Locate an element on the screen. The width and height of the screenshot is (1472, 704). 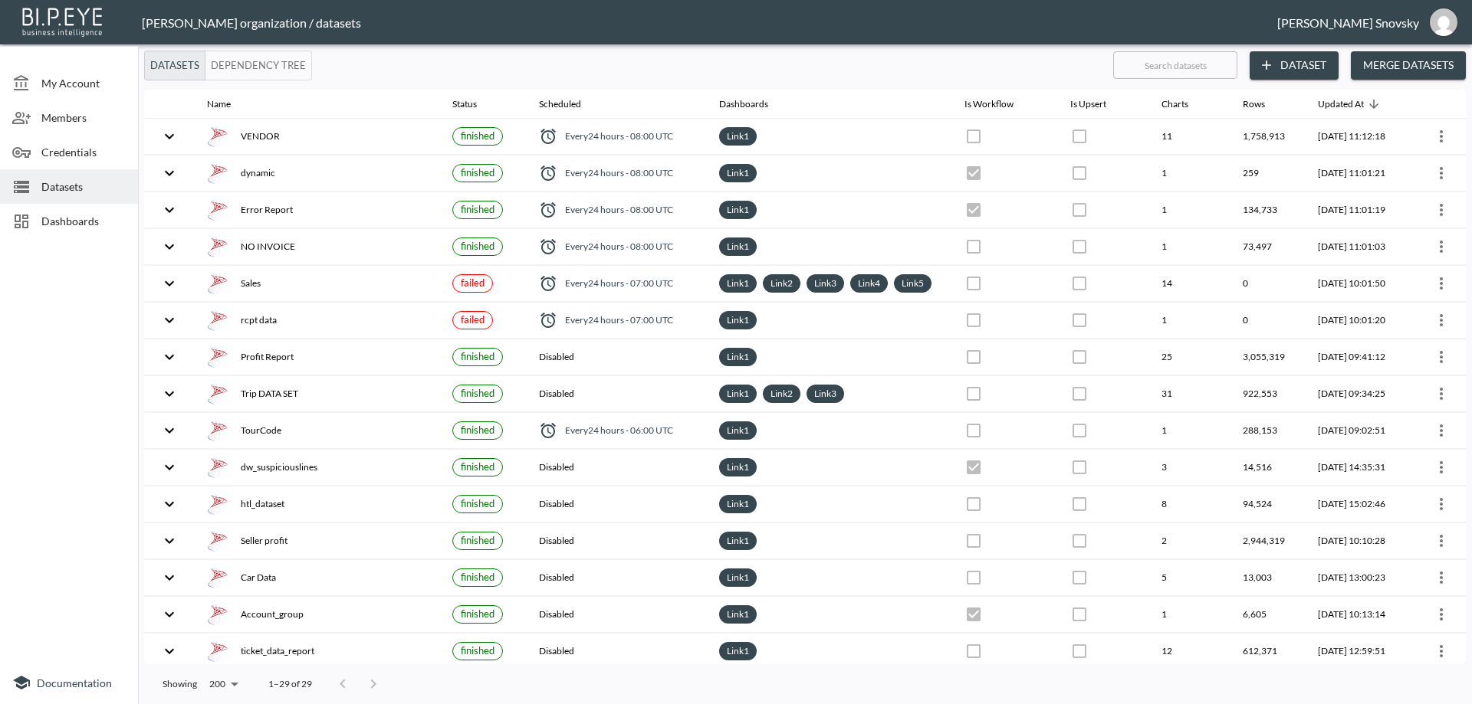
th: 2025-09-11, 11:01:19 is located at coordinates (1357, 210).